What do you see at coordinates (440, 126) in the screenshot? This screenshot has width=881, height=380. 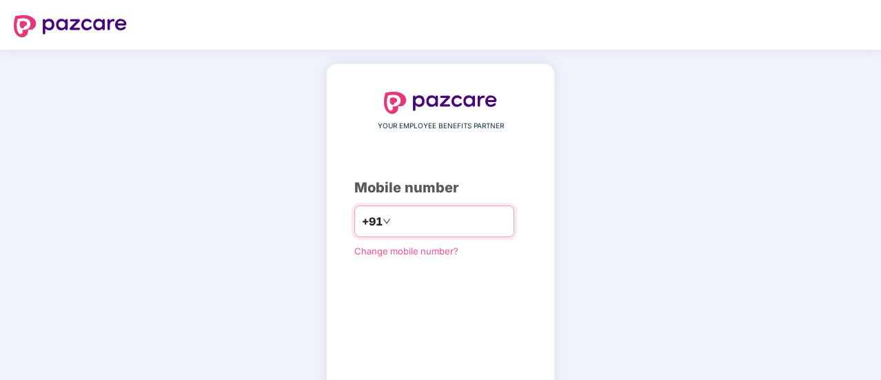 I see `span: YOUR EMPLOYEE BENEFITS PARTNER` at bounding box center [440, 126].